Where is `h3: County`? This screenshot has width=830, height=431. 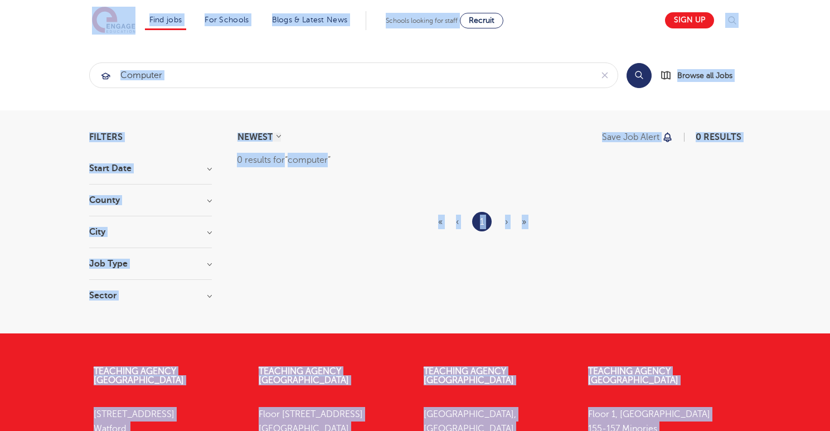
h3: County is located at coordinates (151, 200).